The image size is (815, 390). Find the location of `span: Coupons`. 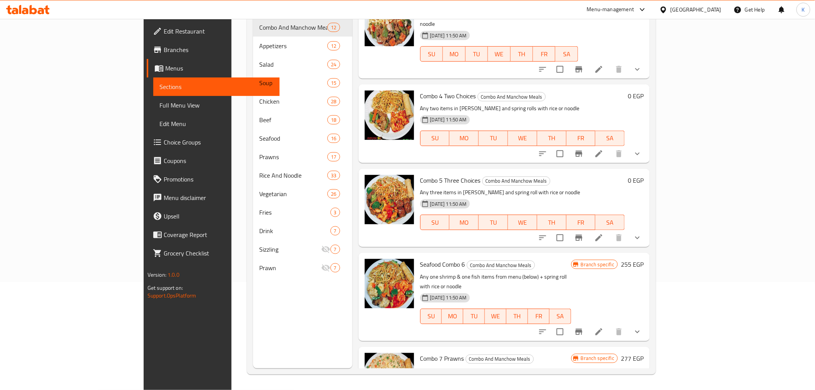

span: Coupons is located at coordinates (218, 161).